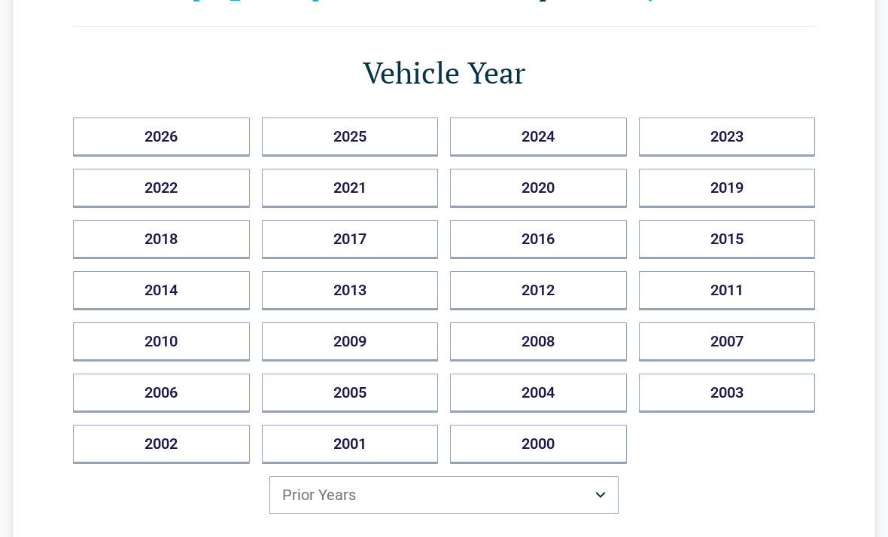  Describe the element at coordinates (727, 188) in the screenshot. I see `button: 2019` at that location.